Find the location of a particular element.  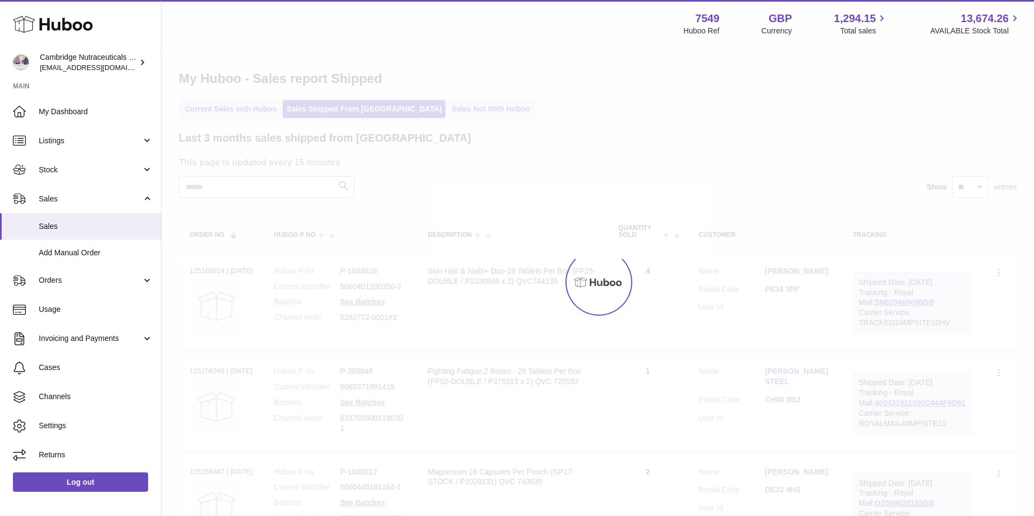

span: Channels is located at coordinates (96, 396).